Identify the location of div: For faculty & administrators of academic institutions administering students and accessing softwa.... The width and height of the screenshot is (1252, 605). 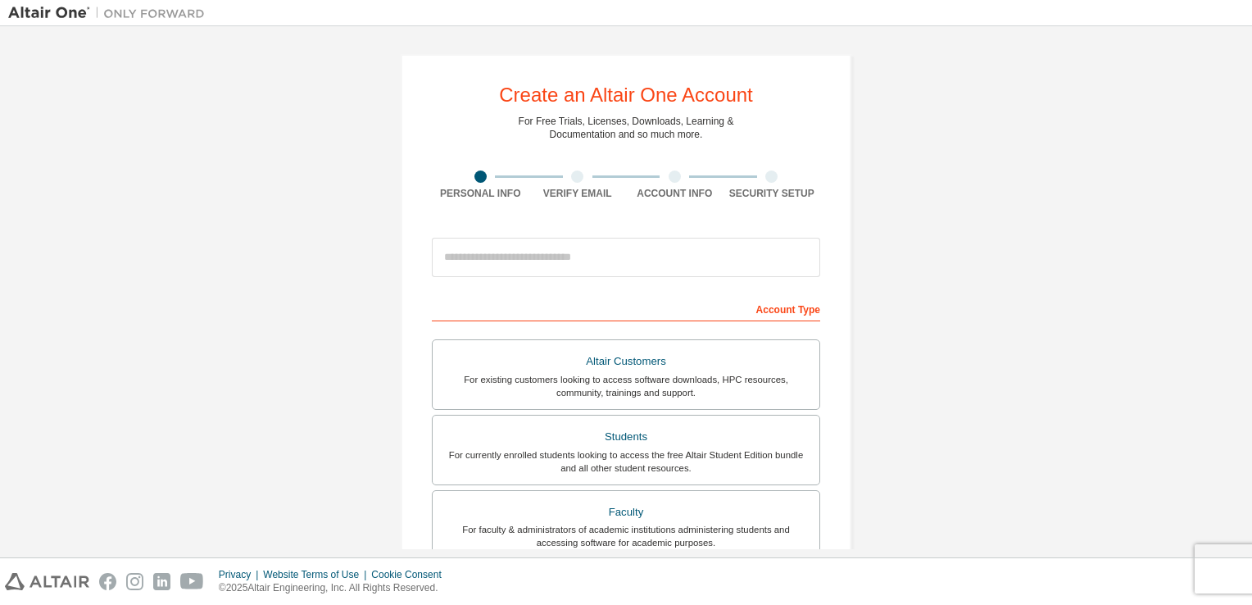
(626, 536).